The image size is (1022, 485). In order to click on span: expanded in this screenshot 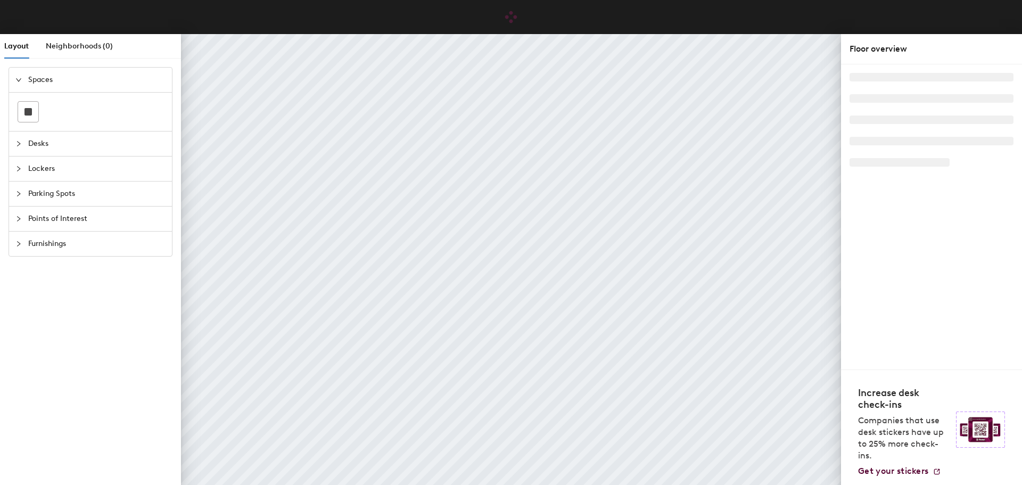, I will do `click(19, 80)`.